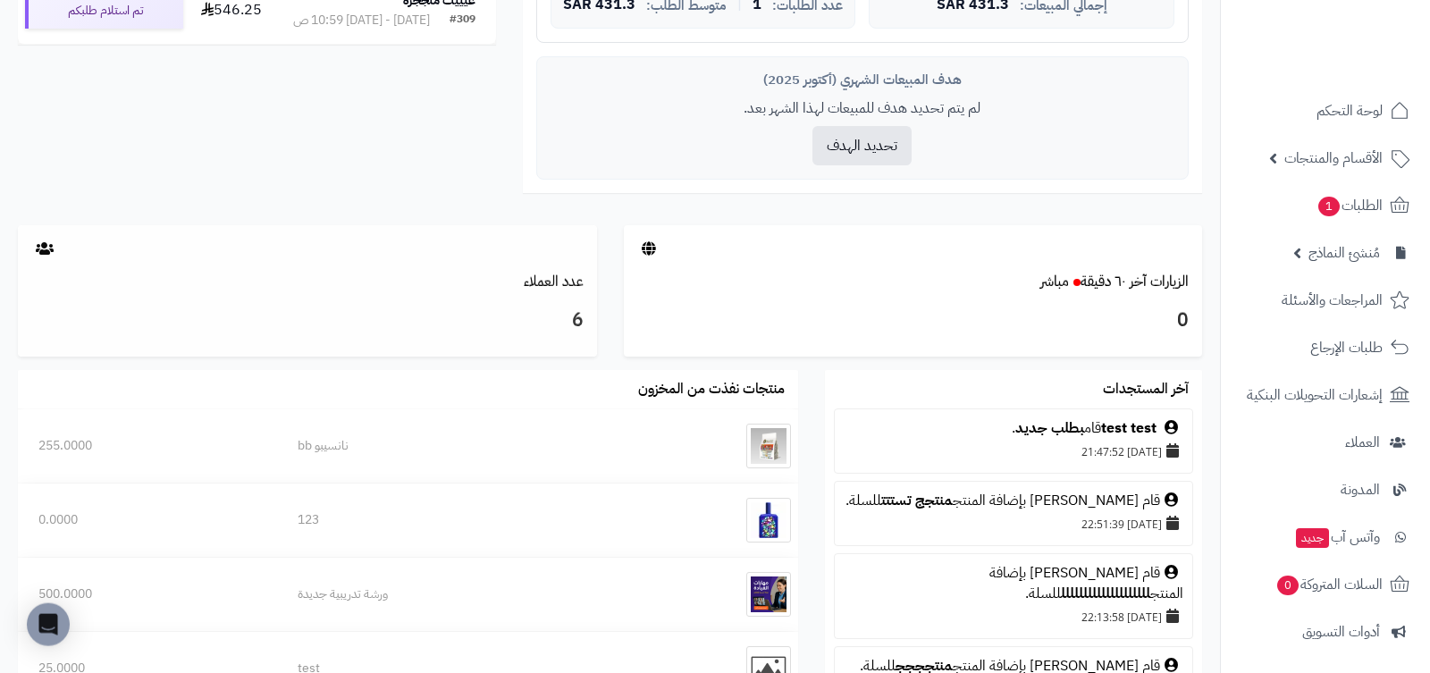 The image size is (1430, 673). What do you see at coordinates (147, 446) in the screenshot?
I see `div: 255.0000` at bounding box center [147, 446].